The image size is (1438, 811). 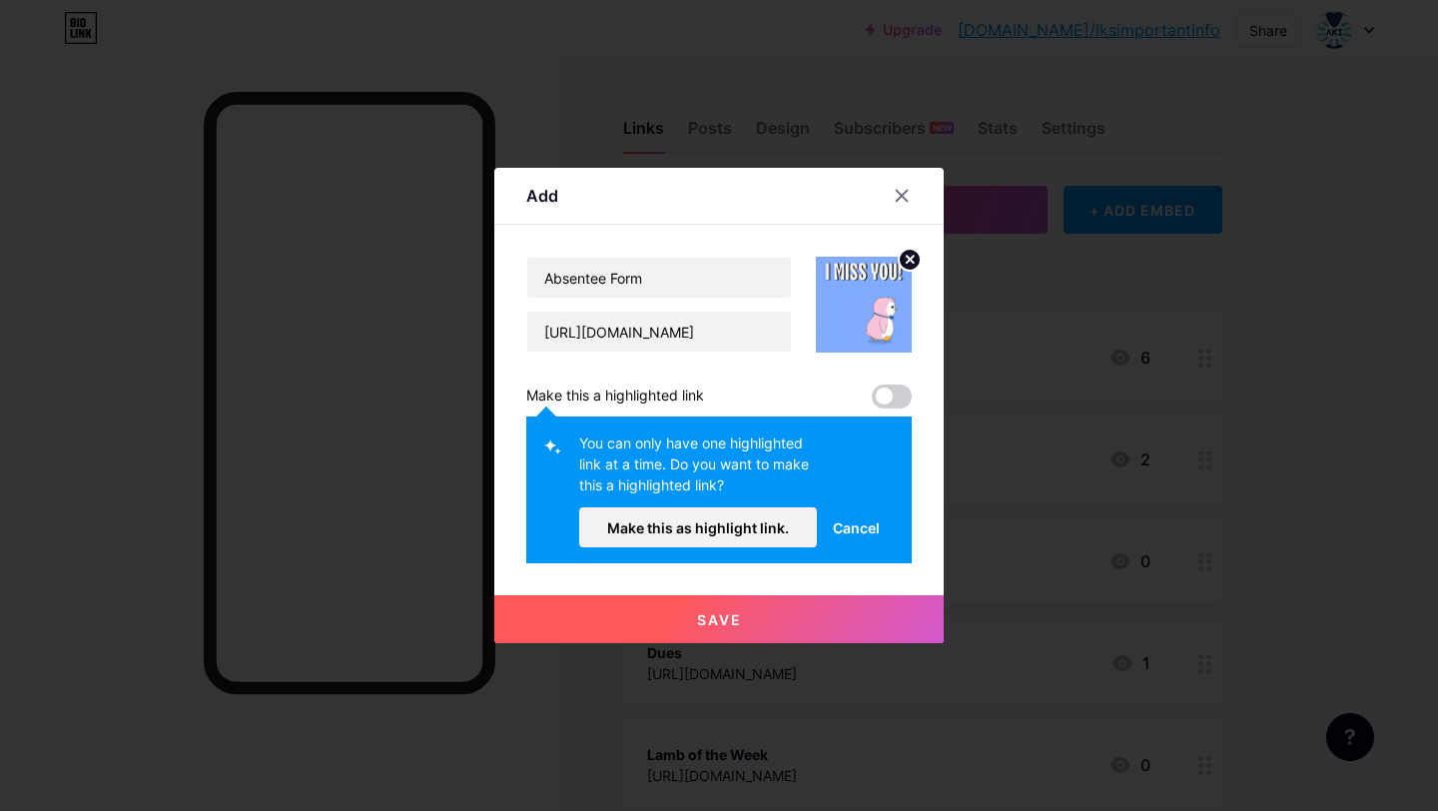 What do you see at coordinates (856, 527) in the screenshot?
I see `button: Cancel` at bounding box center [856, 527].